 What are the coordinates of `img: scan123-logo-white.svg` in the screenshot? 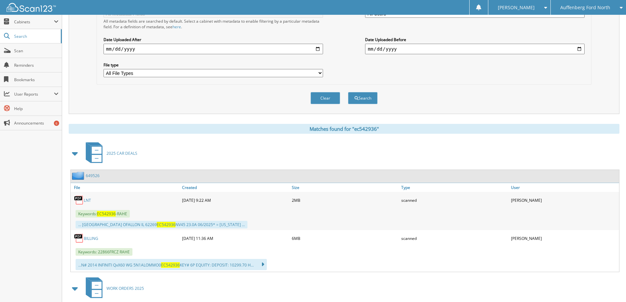 It's located at (31, 7).